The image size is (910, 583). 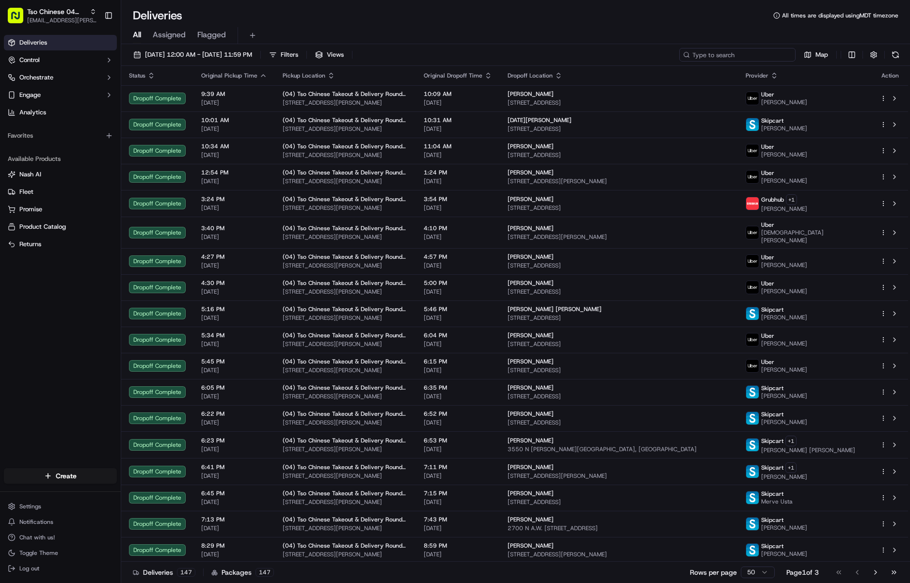 What do you see at coordinates (457, 335) in the screenshot?
I see `span: 6:04 PM` at bounding box center [457, 335].